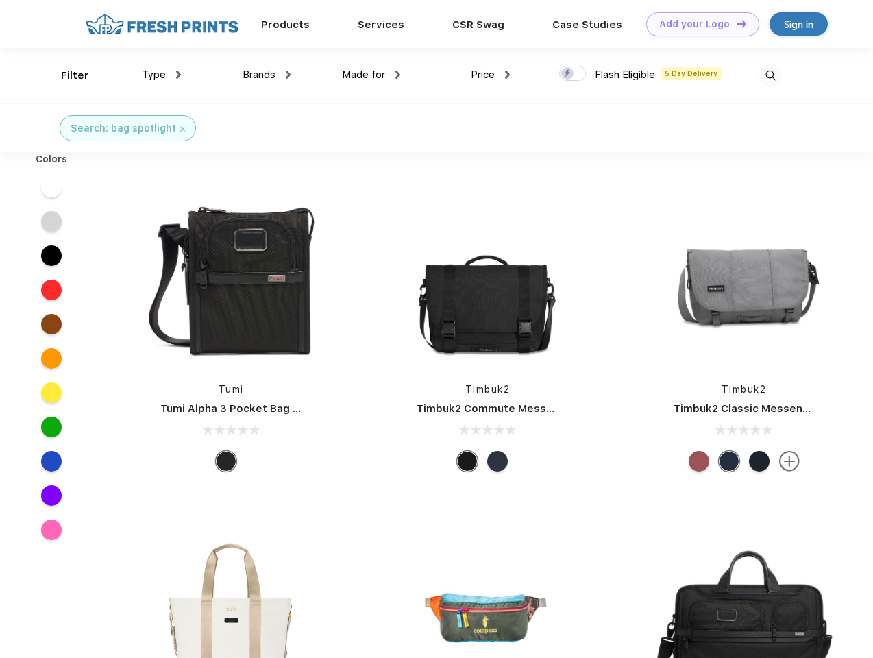 The height and width of the screenshot is (658, 873). I want to click on a: Tumi, so click(231, 389).